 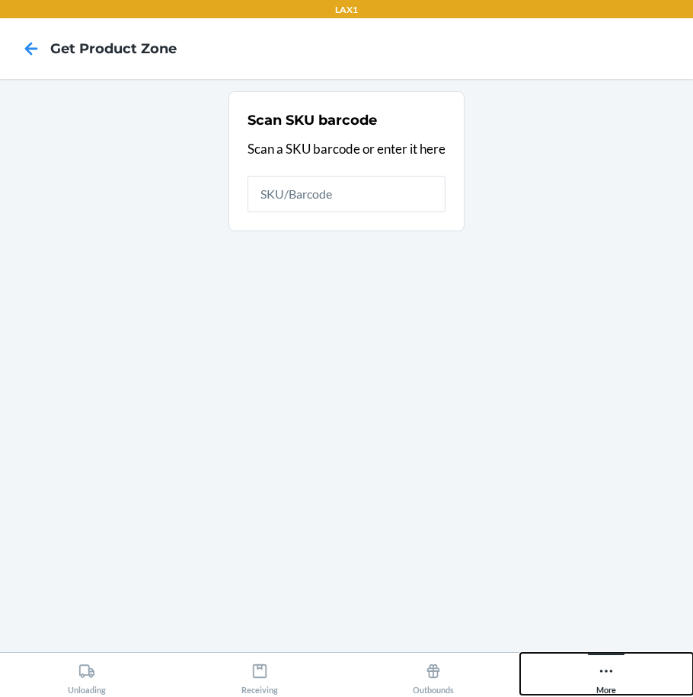 What do you see at coordinates (260, 676) in the screenshot?
I see `div: Receiving` at bounding box center [260, 676].